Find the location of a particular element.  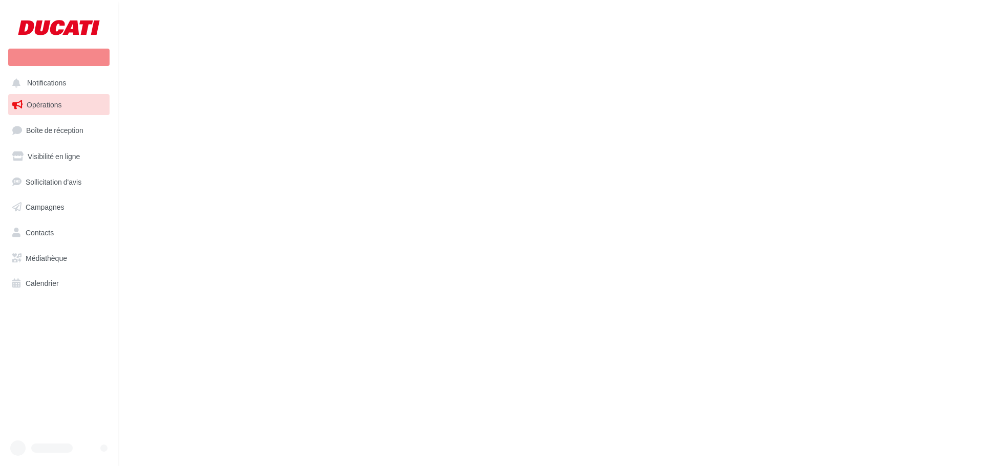

span: Campagnes is located at coordinates (45, 207).